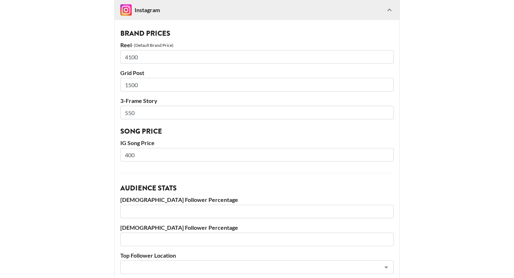 Image resolution: width=514 pixels, height=278 pixels. Describe the element at coordinates (257, 101) in the screenshot. I see `label: 3-Frame Story` at that location.